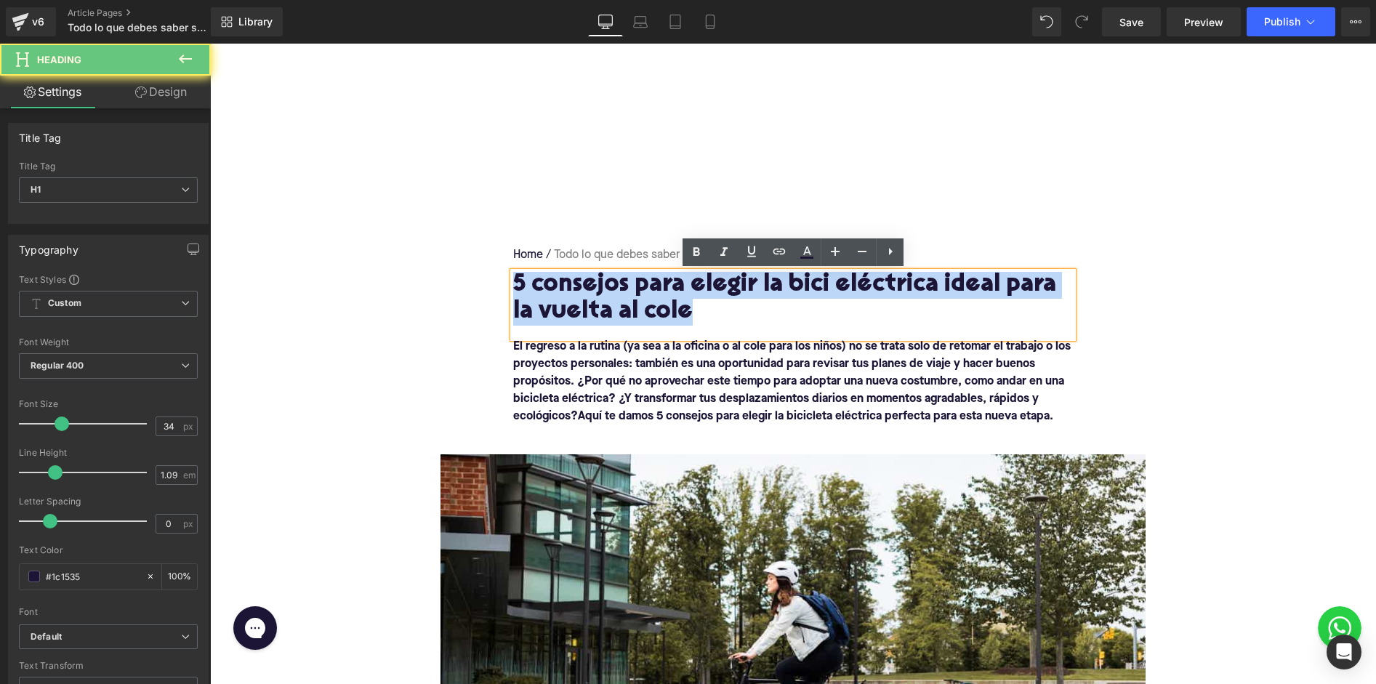 The image size is (1376, 684). What do you see at coordinates (255, 22) in the screenshot?
I see `span: Library` at bounding box center [255, 22].